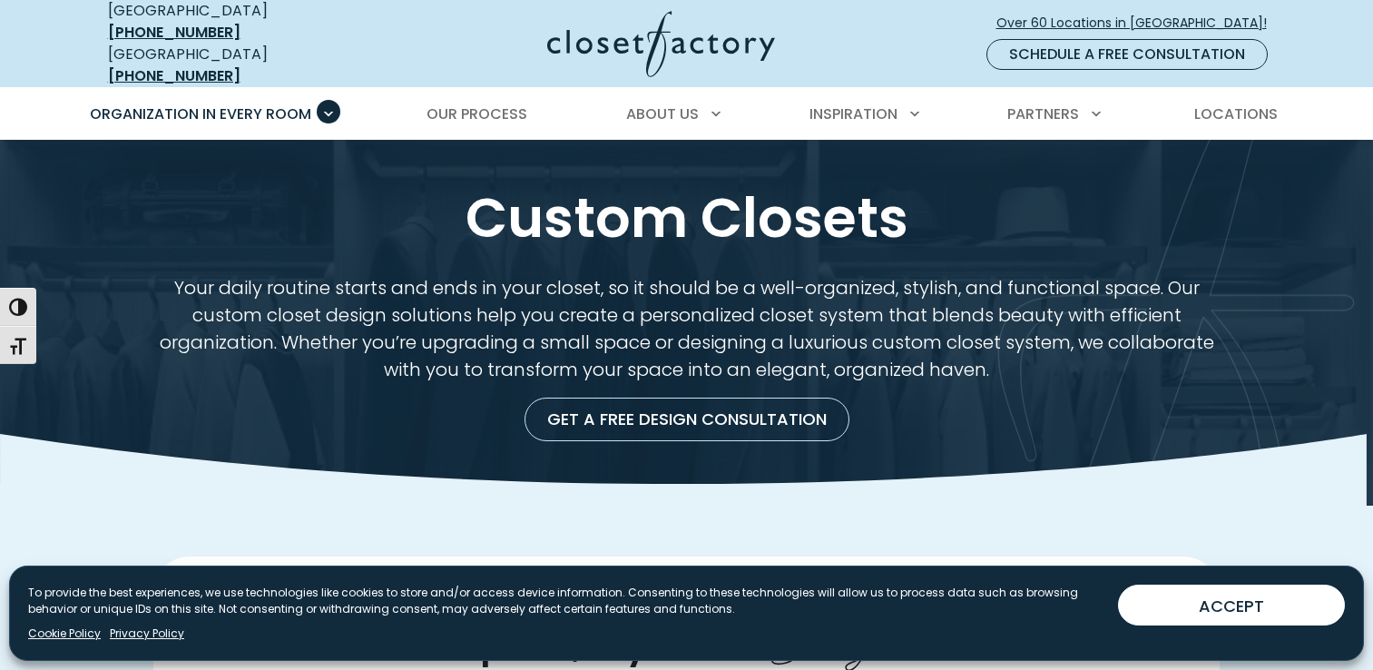 This screenshot has height=670, width=1373. Describe the element at coordinates (687, 419) in the screenshot. I see `a: Get a Free Design Consultation` at that location.